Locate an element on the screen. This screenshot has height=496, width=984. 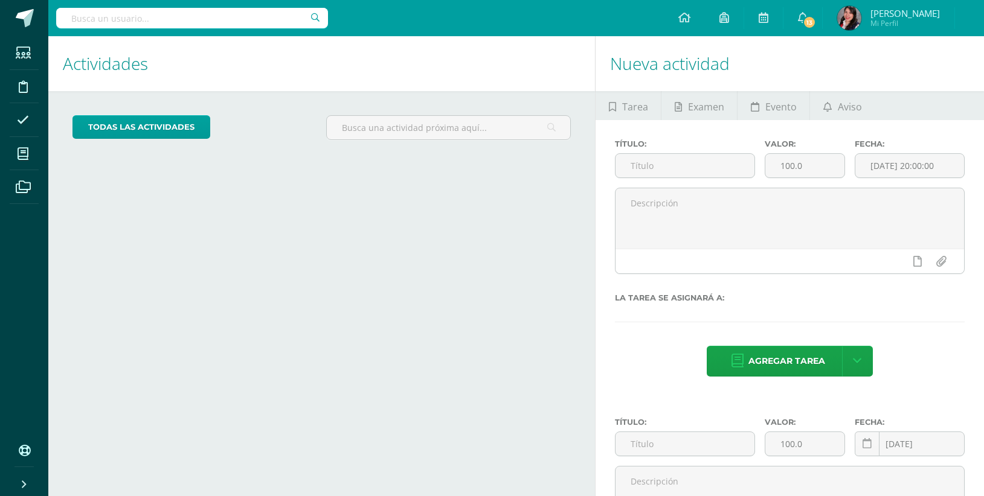
span: Examen is located at coordinates (706, 107).